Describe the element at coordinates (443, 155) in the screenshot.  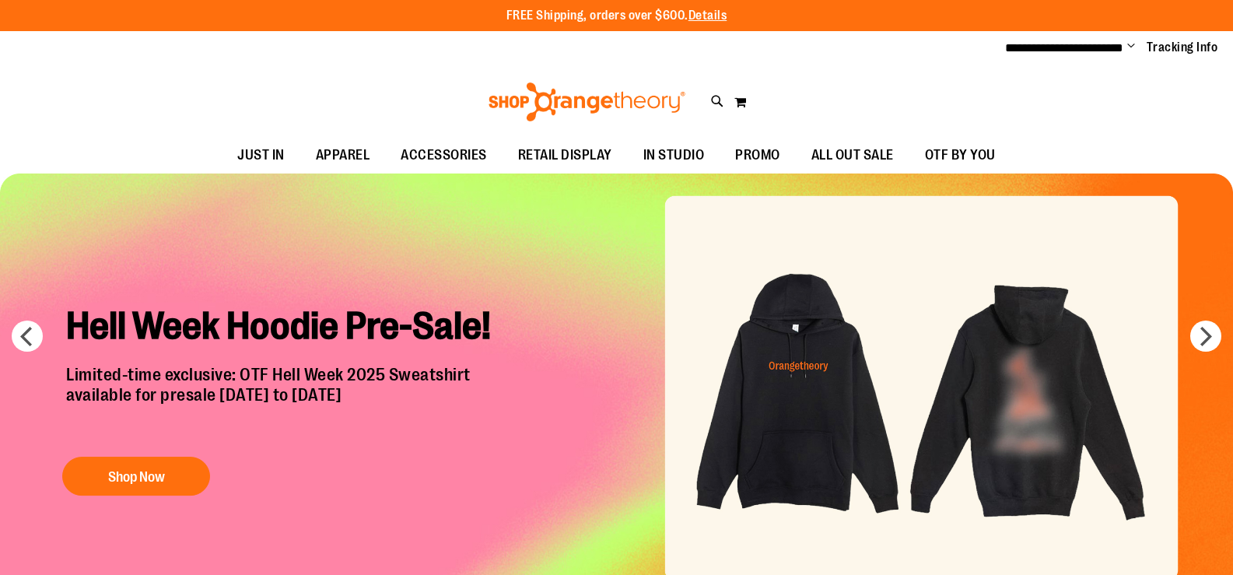
I see `span: ACCESSORIES` at that location.